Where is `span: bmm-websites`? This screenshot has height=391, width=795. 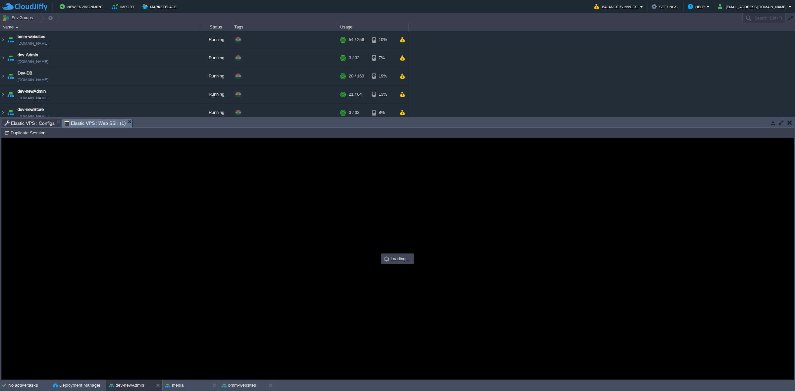 span: bmm-websites is located at coordinates (31, 37).